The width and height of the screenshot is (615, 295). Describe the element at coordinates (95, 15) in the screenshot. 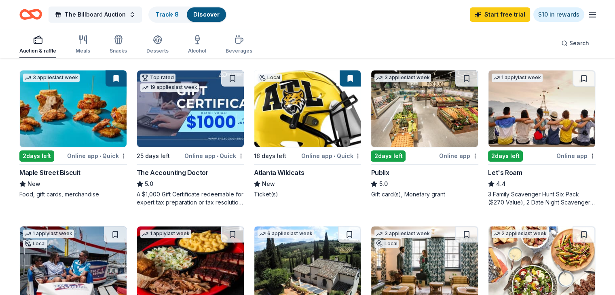

I see `button: The Billboard Auction` at that location.